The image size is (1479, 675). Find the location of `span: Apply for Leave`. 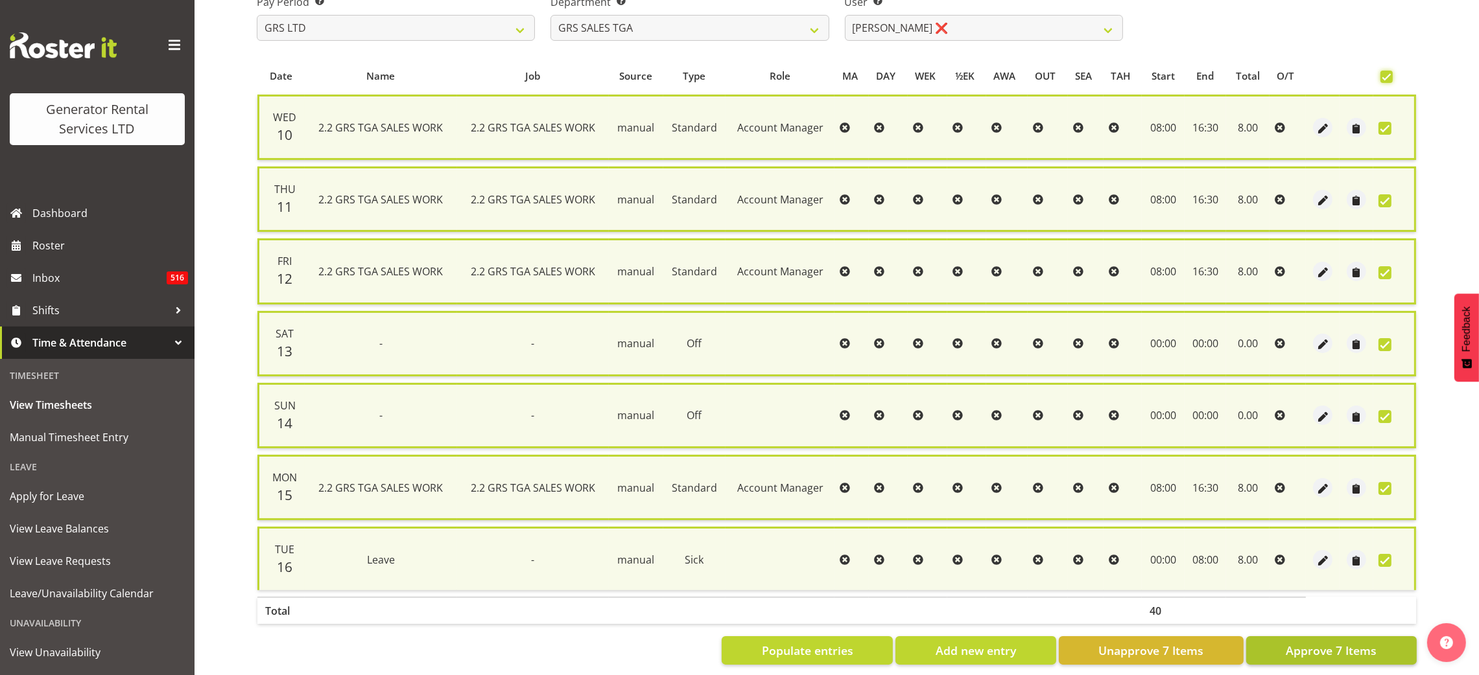

span: Apply for Leave is located at coordinates (97, 497).